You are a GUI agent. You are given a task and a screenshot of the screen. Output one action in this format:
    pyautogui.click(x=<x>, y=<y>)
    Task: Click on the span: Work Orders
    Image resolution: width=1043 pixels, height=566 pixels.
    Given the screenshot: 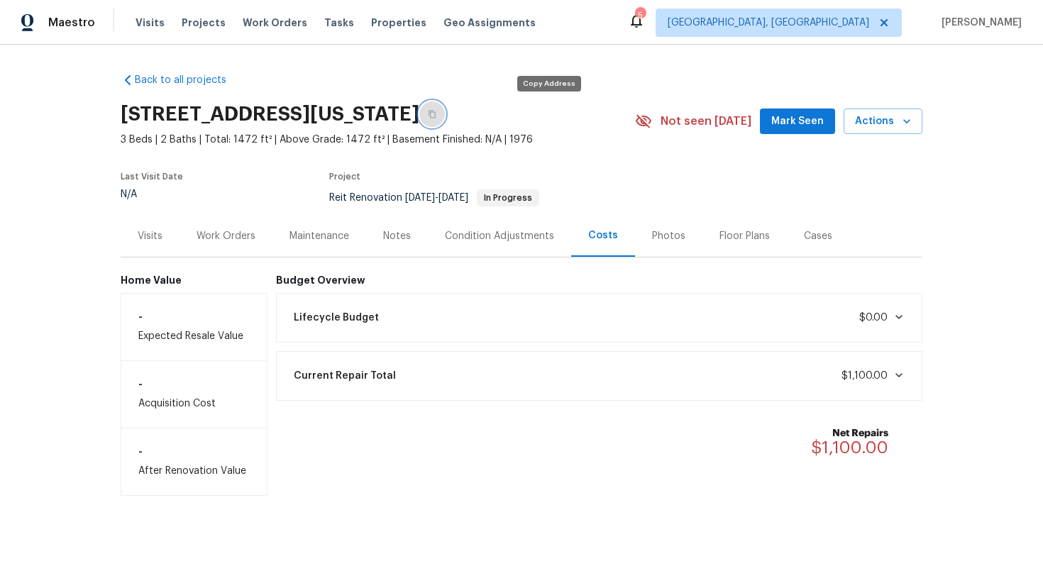 What is the action you would take?
    pyautogui.click(x=275, y=23)
    